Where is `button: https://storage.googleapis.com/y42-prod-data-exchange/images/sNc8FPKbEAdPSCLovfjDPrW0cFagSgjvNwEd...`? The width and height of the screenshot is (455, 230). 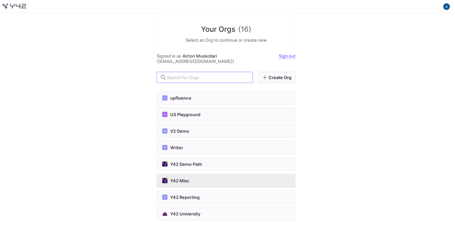 button: https://storage.googleapis.com/y42-prod-data-exchange/images/sNc8FPKbEAdPSCLovfjDPrW0cFagSgjvNwEd... is located at coordinates (226, 164).